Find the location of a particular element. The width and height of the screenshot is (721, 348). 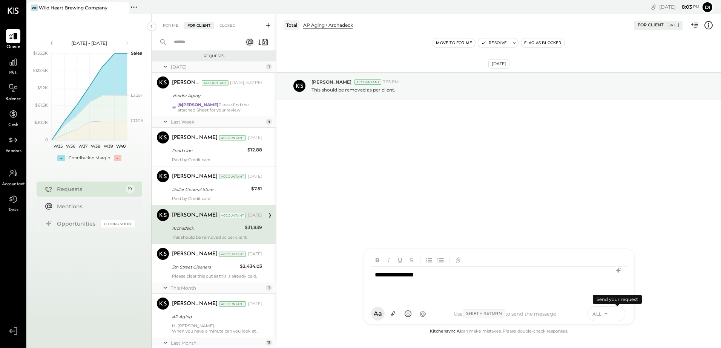

div: 19 is located at coordinates (130, 189).